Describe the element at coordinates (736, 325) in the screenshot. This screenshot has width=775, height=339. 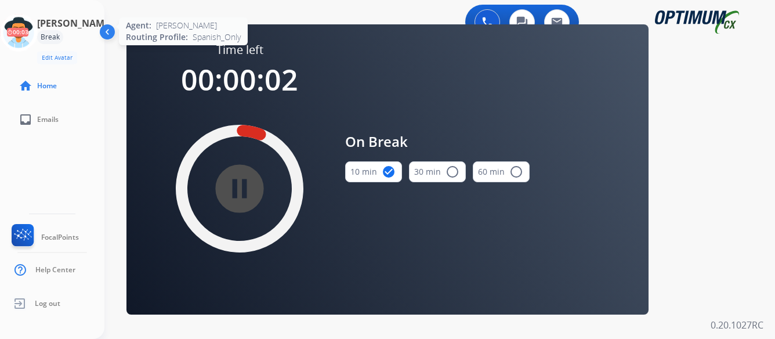
I see `p: 0.20.1027RC` at that location.